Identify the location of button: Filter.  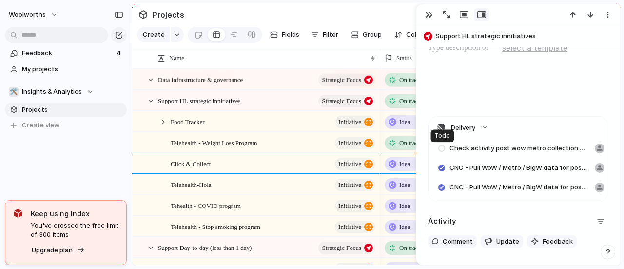
(325, 35).